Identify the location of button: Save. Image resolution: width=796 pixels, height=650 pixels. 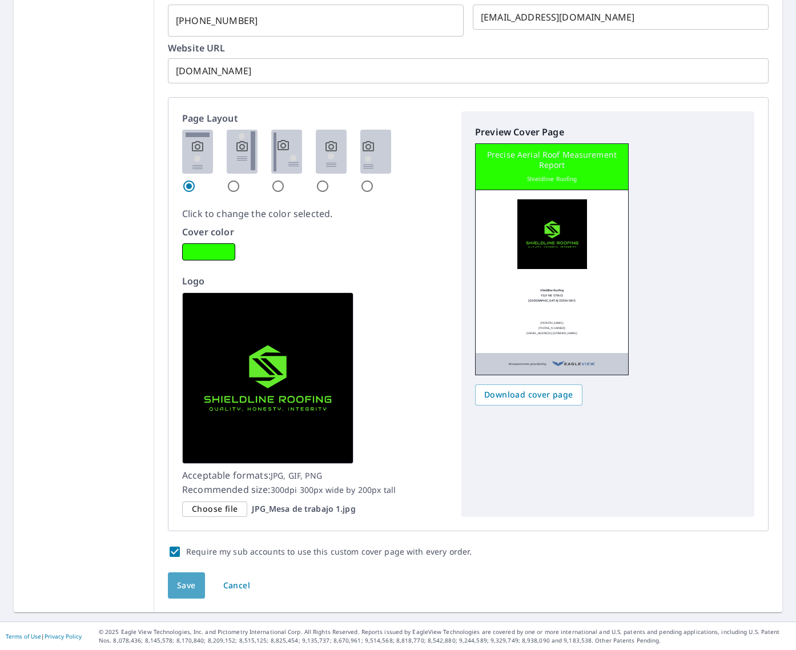
(186, 586).